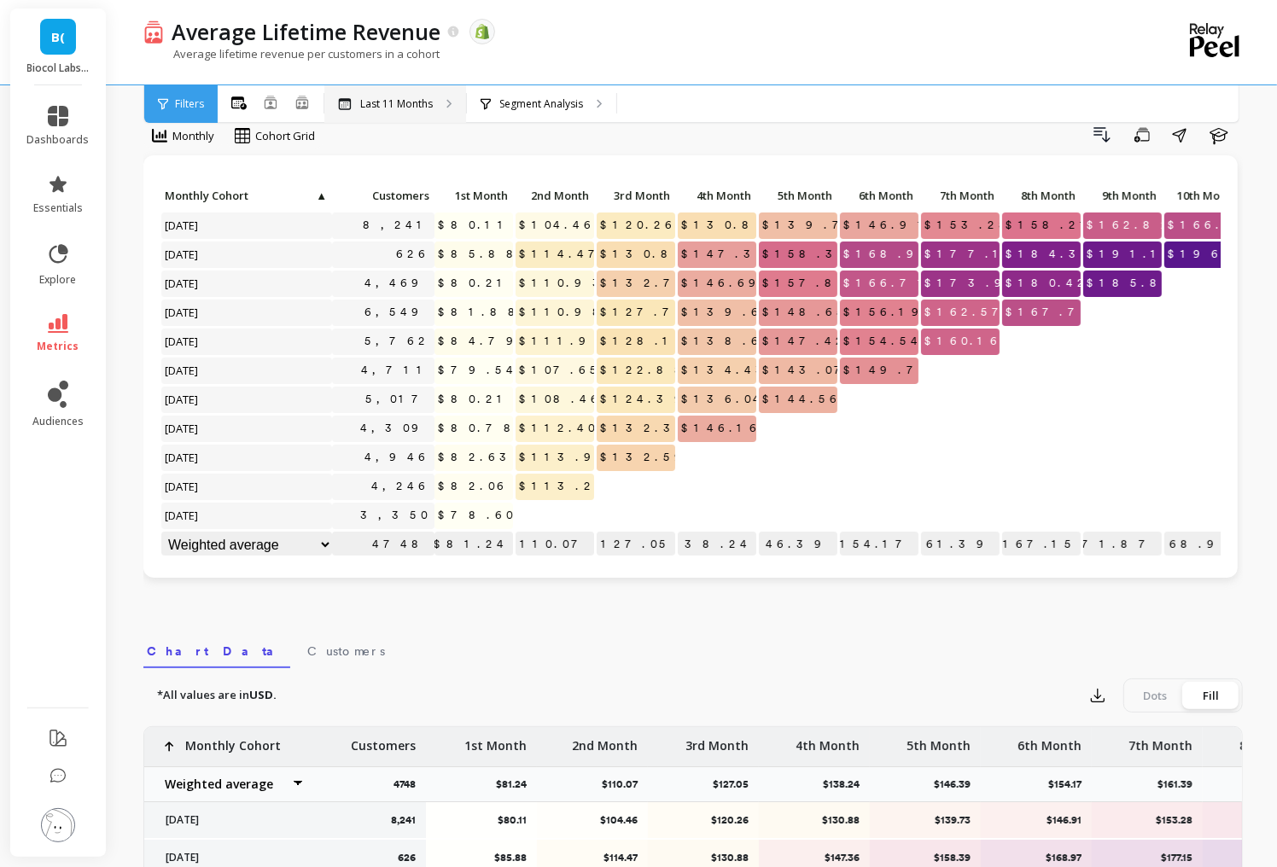 Image resolution: width=1277 pixels, height=867 pixels. Describe the element at coordinates (481, 341) in the screenshot. I see `span: $84.79` at that location.